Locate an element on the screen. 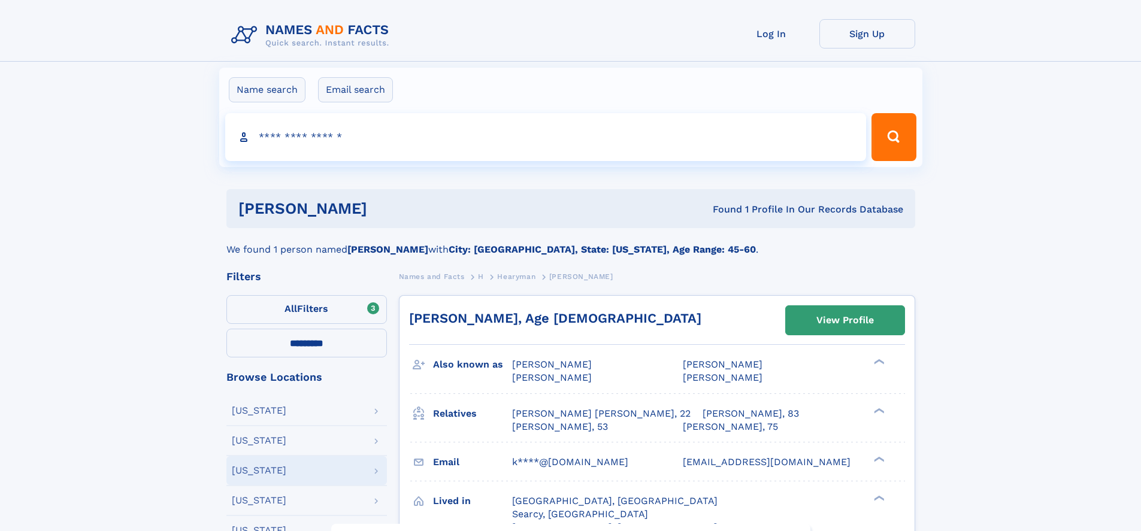 This screenshot has height=531, width=1141. h3: Email is located at coordinates (473, 463).